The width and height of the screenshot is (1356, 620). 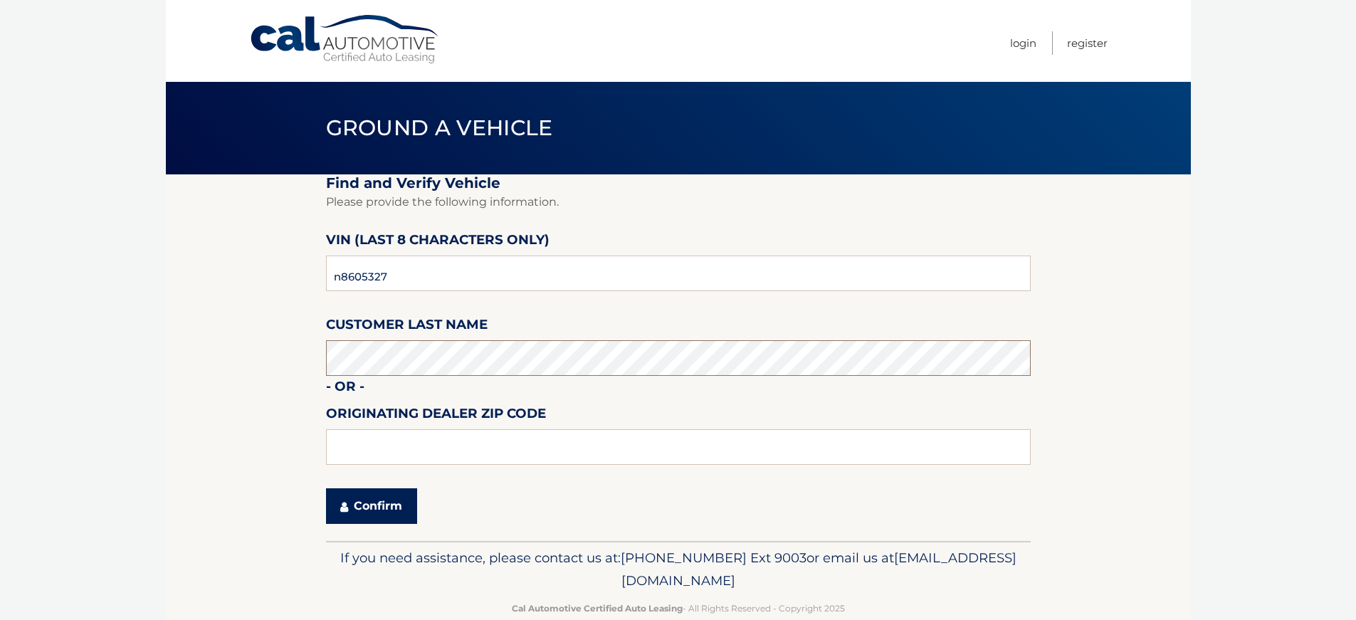 I want to click on h2: Find and Verify Vehicle, so click(x=678, y=183).